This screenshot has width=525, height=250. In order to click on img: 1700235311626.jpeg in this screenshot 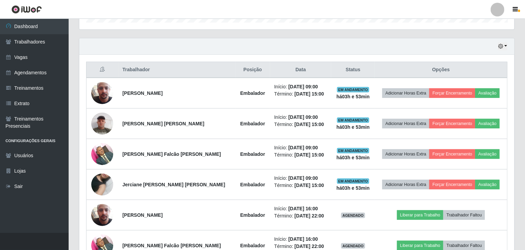, I will do `click(102, 185)`.